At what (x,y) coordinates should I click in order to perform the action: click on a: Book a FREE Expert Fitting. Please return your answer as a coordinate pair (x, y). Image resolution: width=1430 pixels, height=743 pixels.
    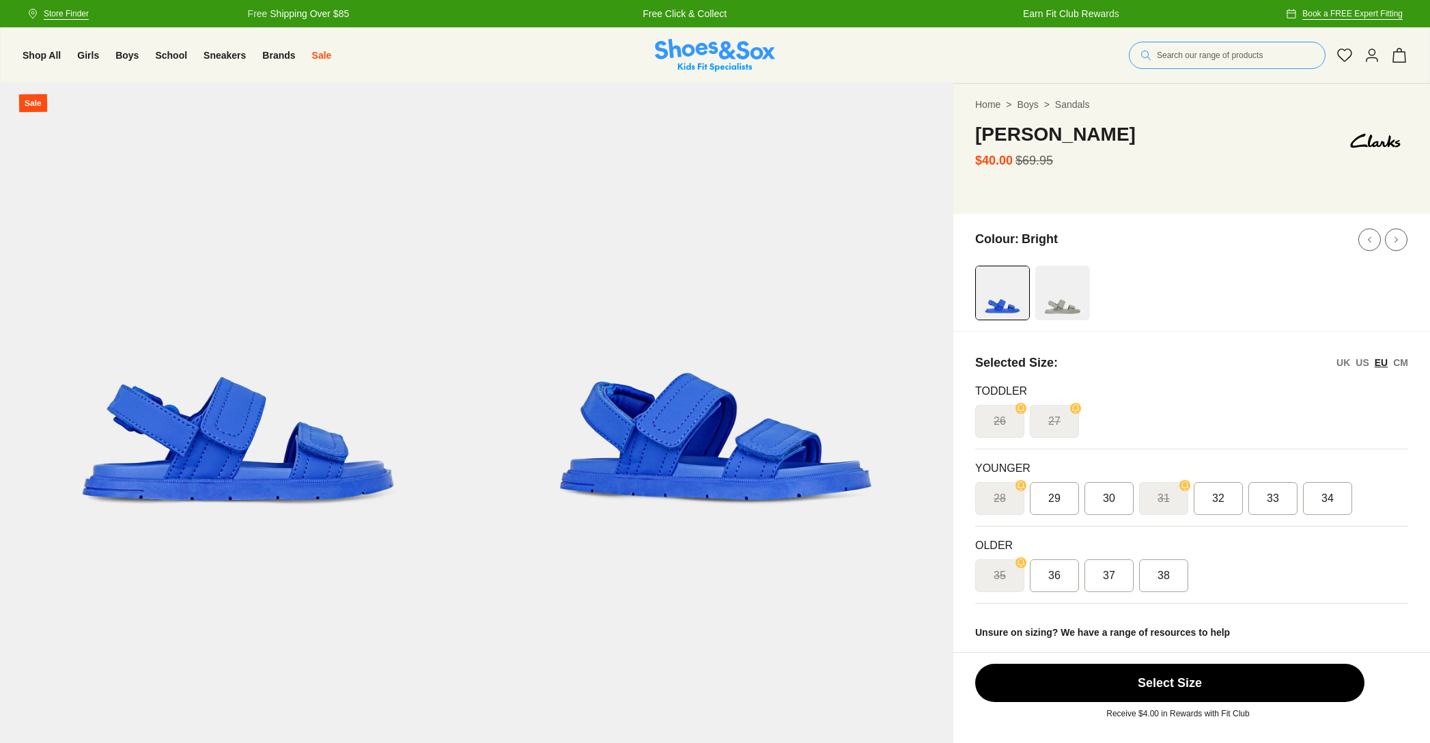
    Looking at the image, I should click on (1344, 14).